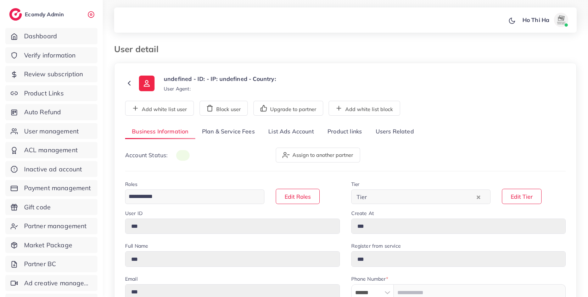  I want to click on h3: User detail, so click(139, 49).